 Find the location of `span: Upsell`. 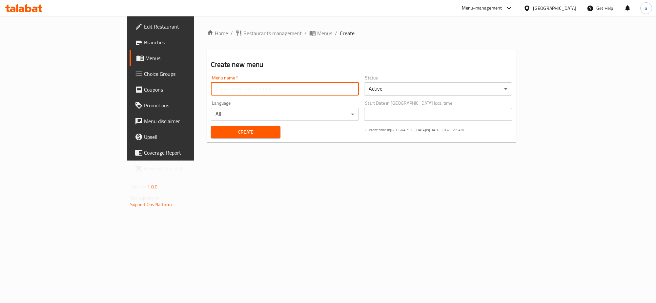

span: Upsell is located at coordinates (188, 137).